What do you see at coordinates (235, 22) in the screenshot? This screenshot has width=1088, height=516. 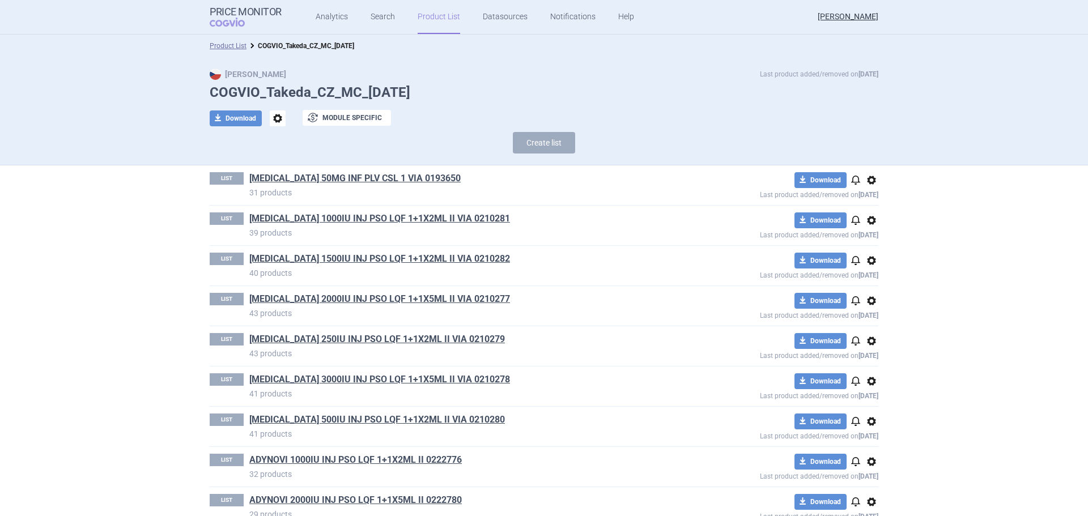 I see `span: COGVIO` at bounding box center [235, 22].